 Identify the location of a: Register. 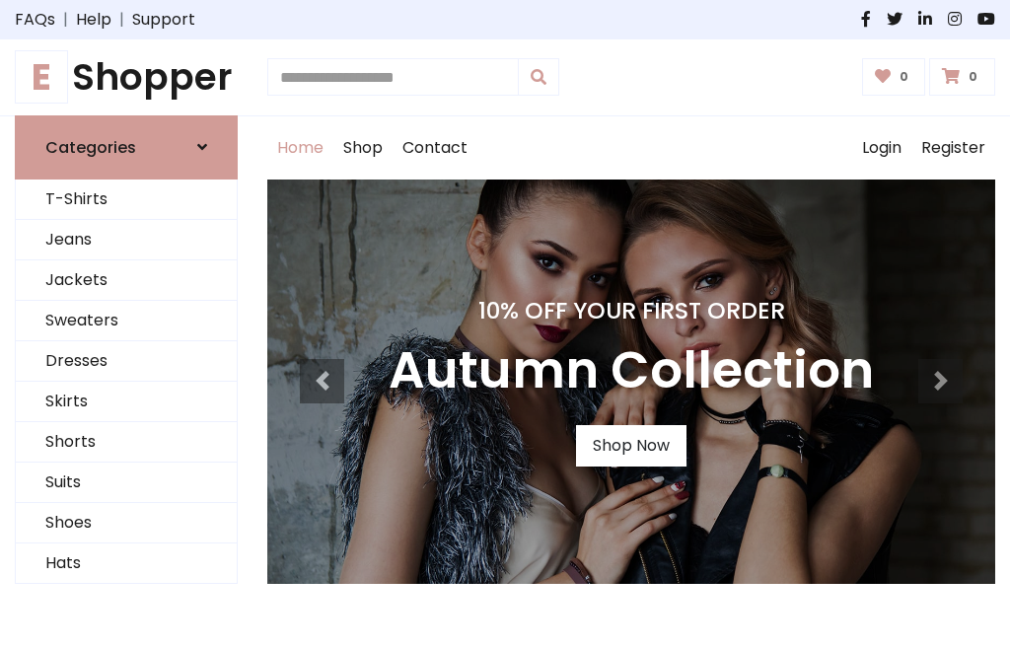
(953, 148).